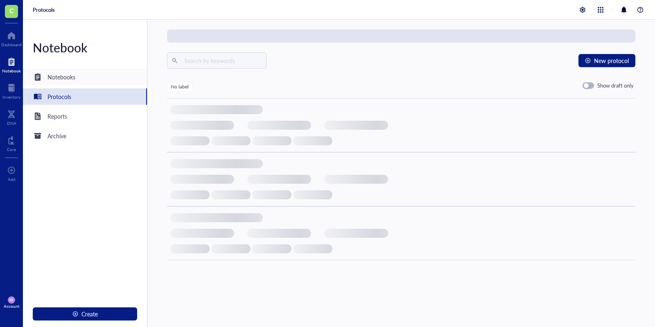  What do you see at coordinates (61, 77) in the screenshot?
I see `div: Notebooks` at bounding box center [61, 77].